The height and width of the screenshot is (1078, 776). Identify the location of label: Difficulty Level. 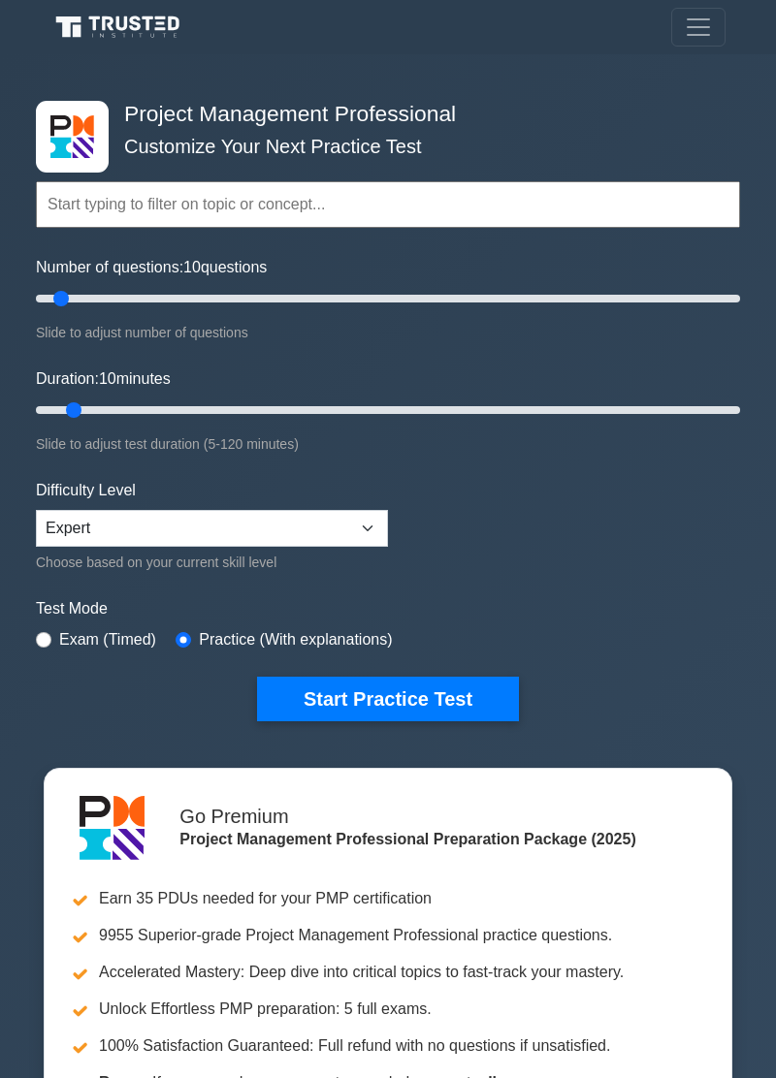
(85, 491).